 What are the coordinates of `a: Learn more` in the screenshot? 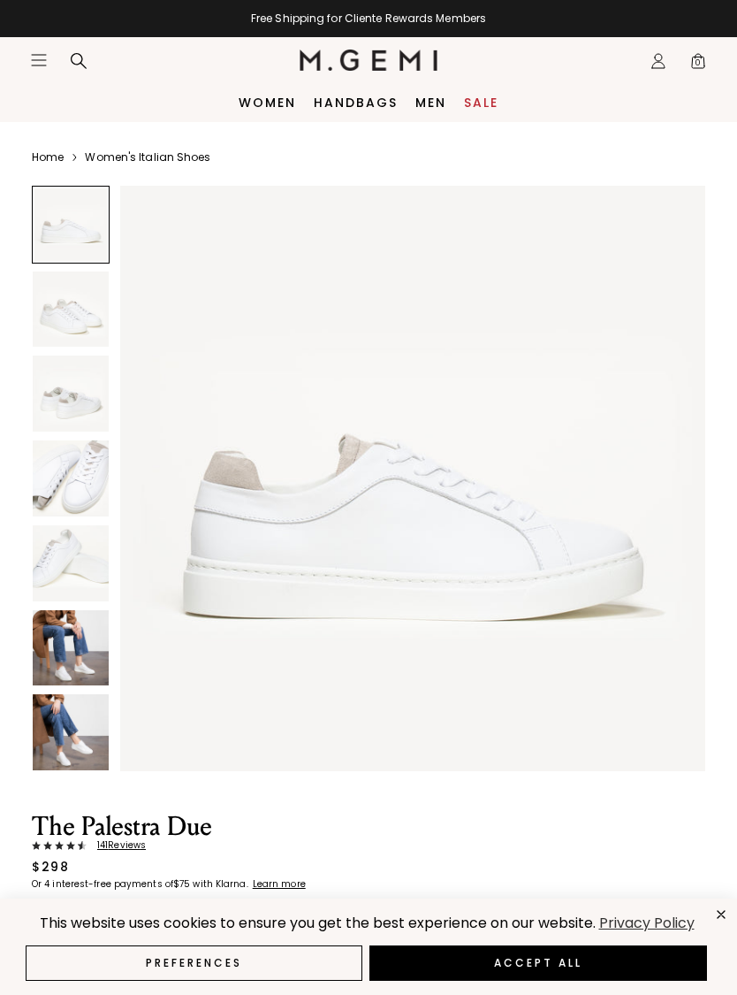 It's located at (278, 884).